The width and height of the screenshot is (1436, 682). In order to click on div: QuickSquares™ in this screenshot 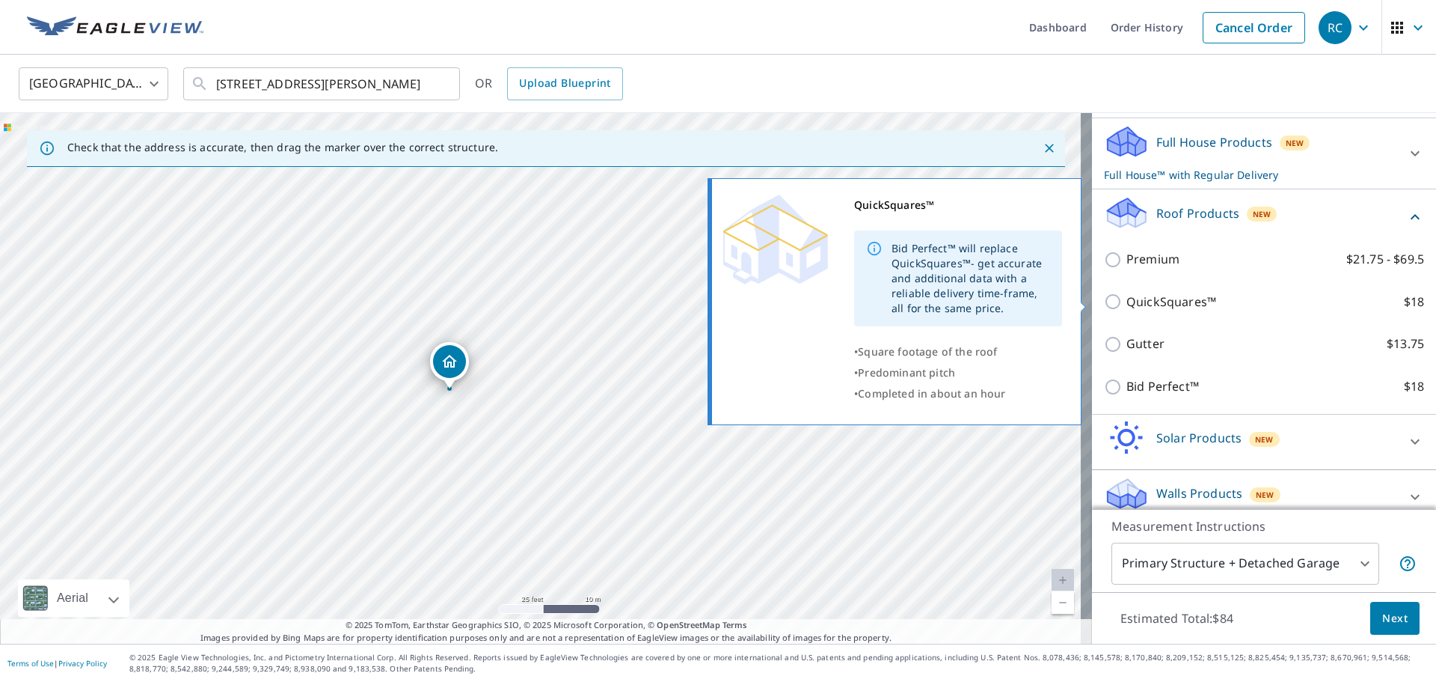, I will do `click(958, 205)`.